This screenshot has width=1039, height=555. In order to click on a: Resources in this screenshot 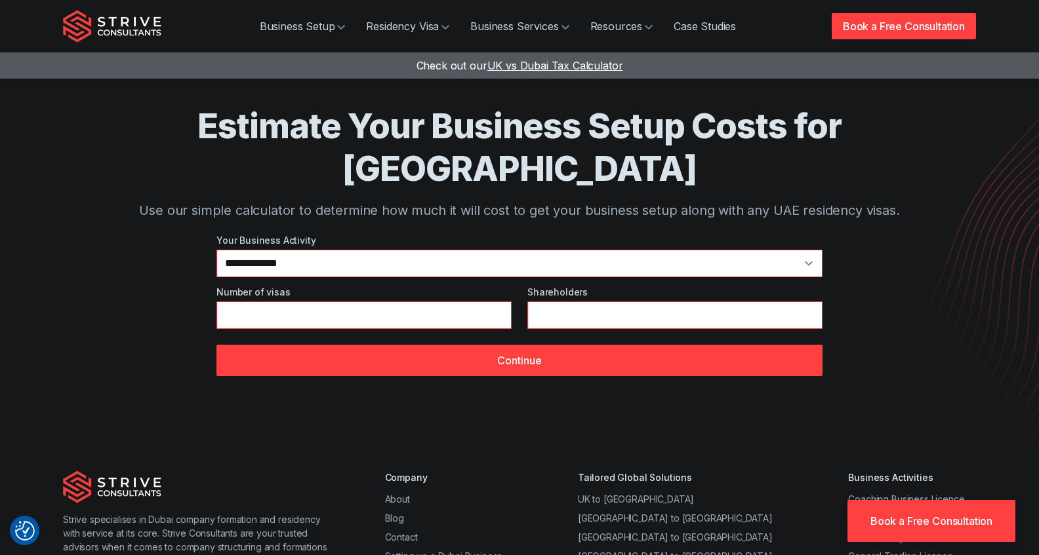, I will do `click(622, 26)`.